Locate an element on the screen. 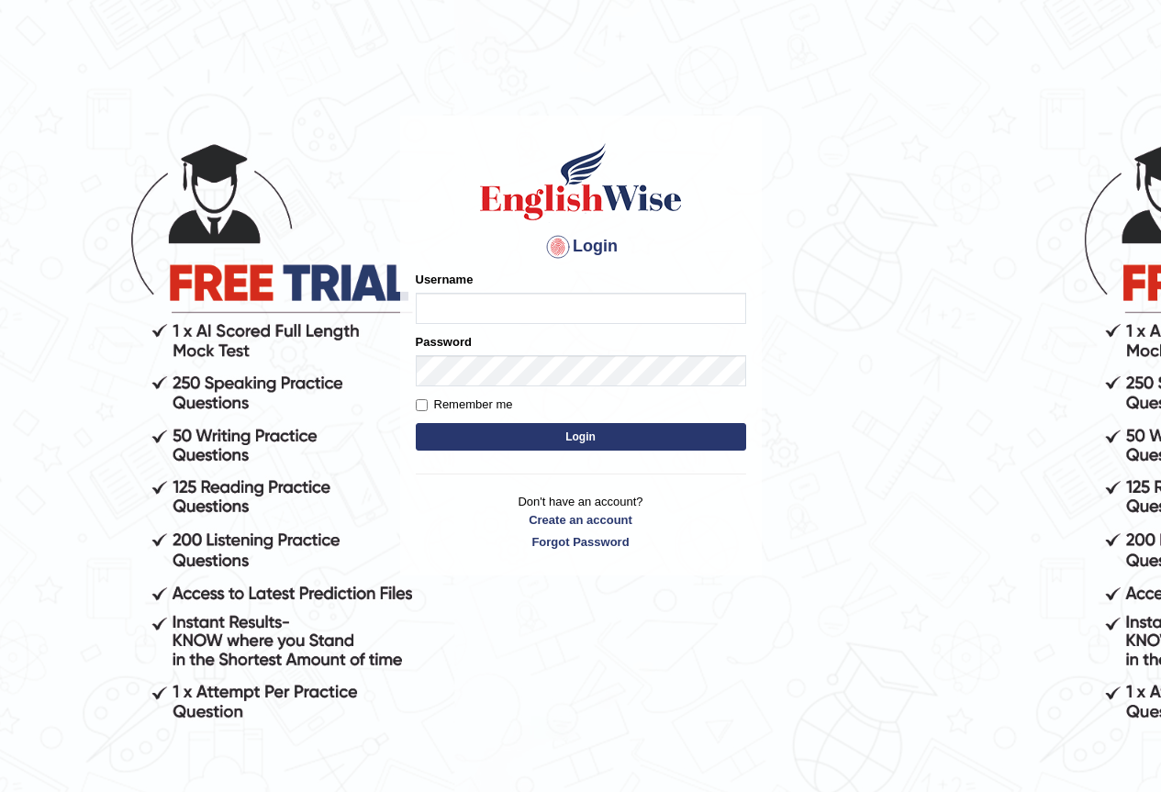  button: Login is located at coordinates (581, 437).